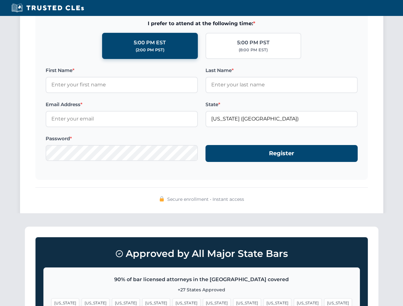 Image resolution: width=403 pixels, height=306 pixels. What do you see at coordinates (281, 153) in the screenshot?
I see `button: Register` at bounding box center [281, 153].